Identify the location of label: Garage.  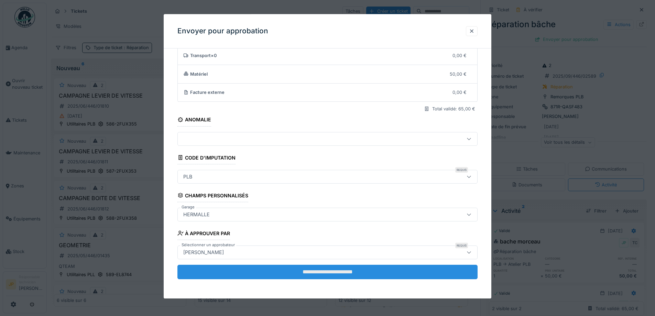
(188, 207).